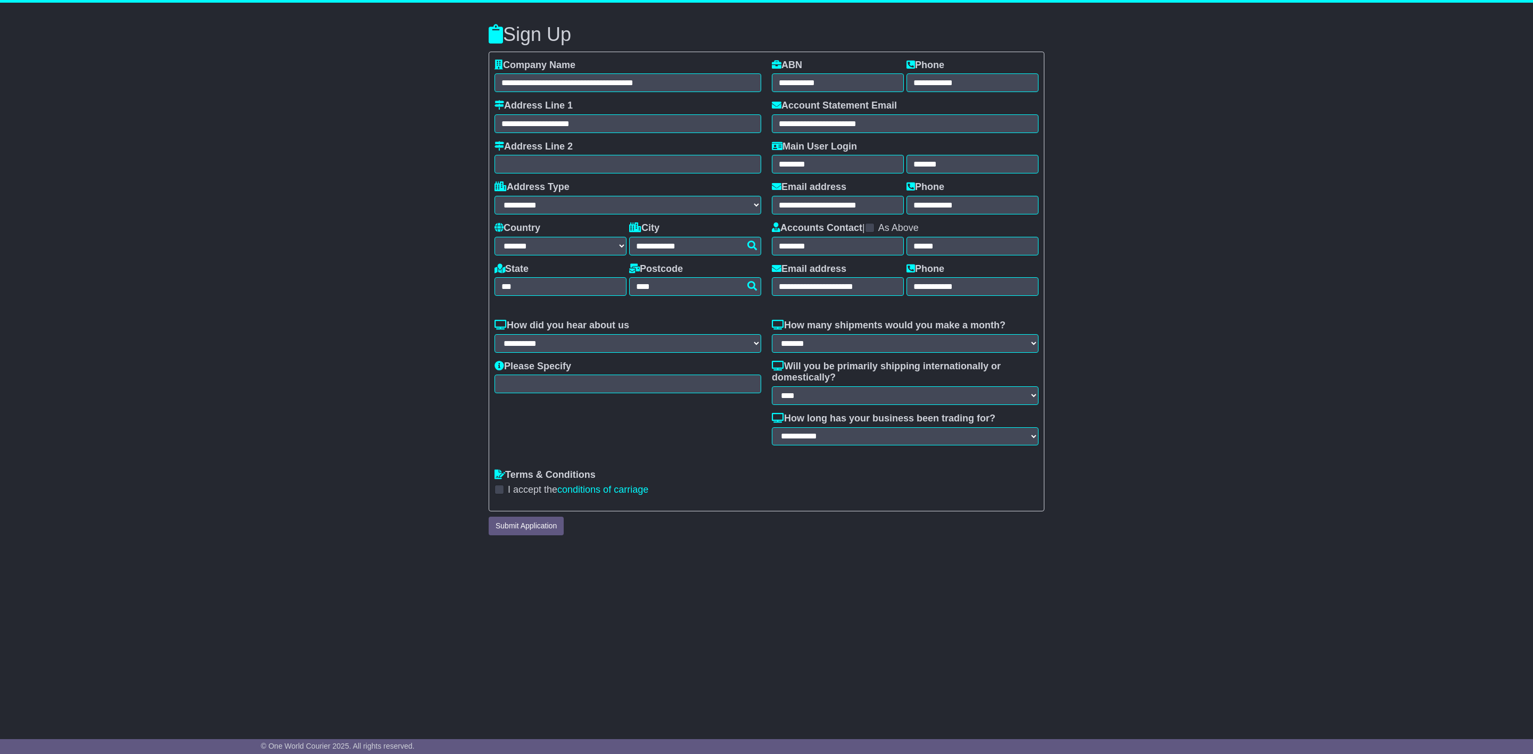 Image resolution: width=1533 pixels, height=754 pixels. I want to click on label: I accept the, so click(578, 490).